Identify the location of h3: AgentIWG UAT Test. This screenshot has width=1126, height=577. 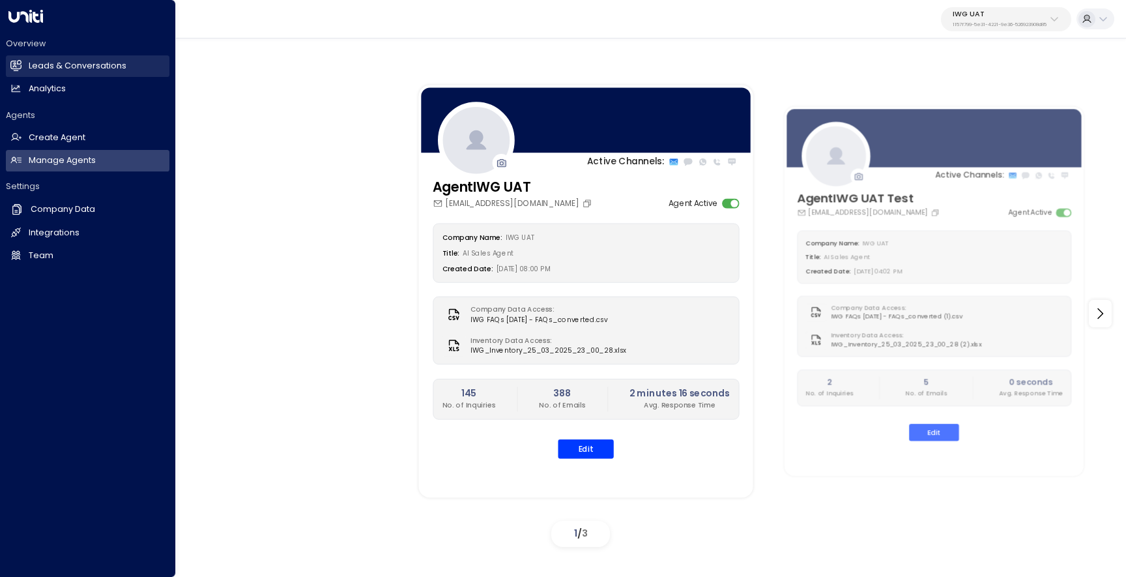
(869, 199).